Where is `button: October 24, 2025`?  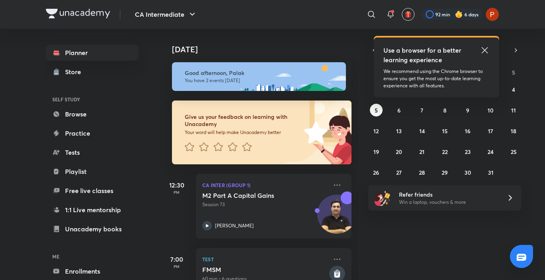 button: October 24, 2025 is located at coordinates (491, 152).